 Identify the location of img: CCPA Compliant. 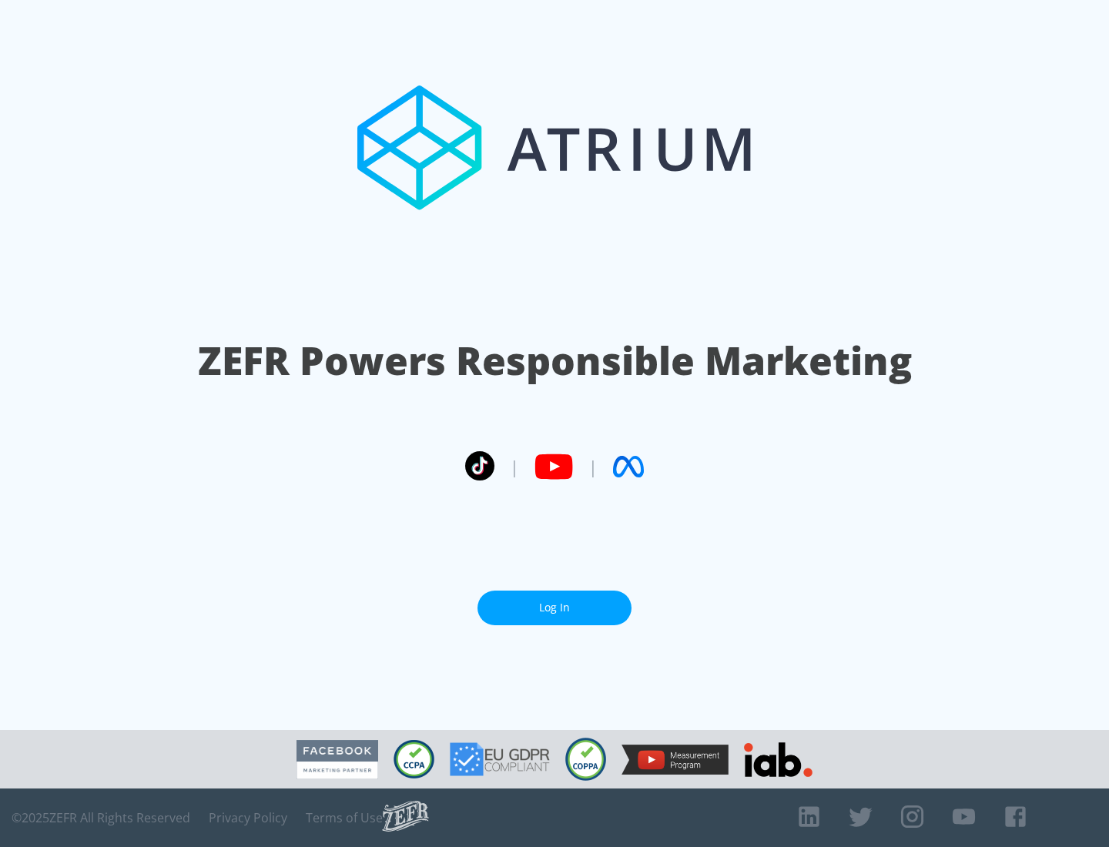
(414, 760).